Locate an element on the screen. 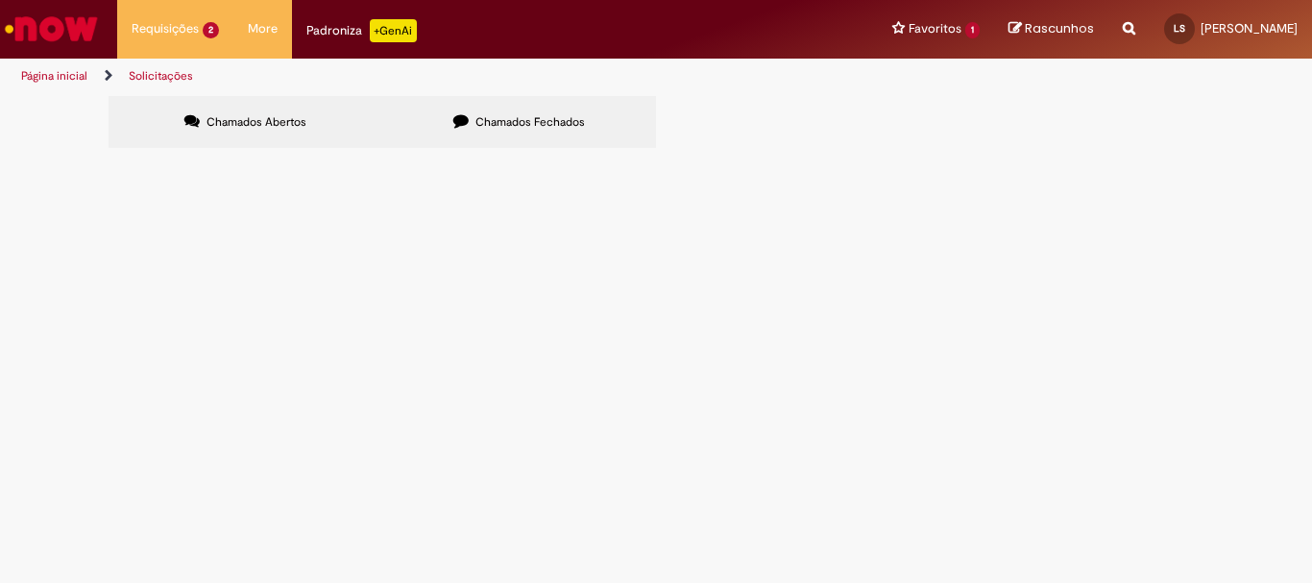 This screenshot has width=1312, height=583. span: Rascunhos is located at coordinates (1059, 28).